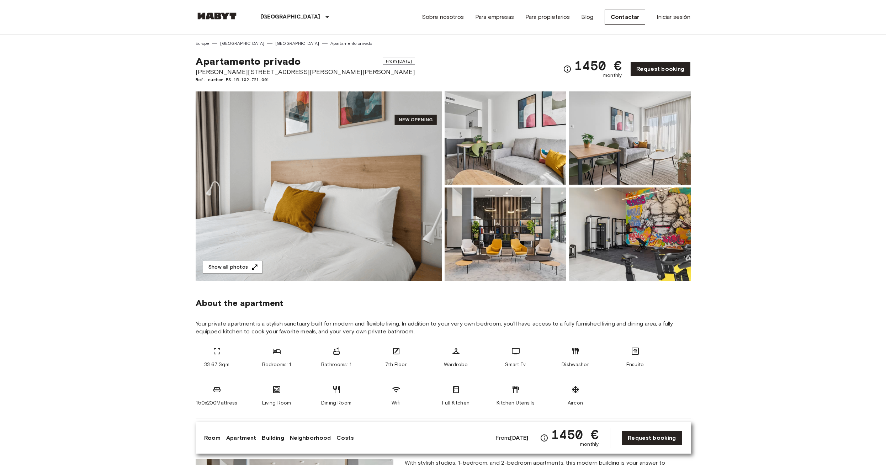  I want to click on a: Apartamento privado, so click(351, 43).